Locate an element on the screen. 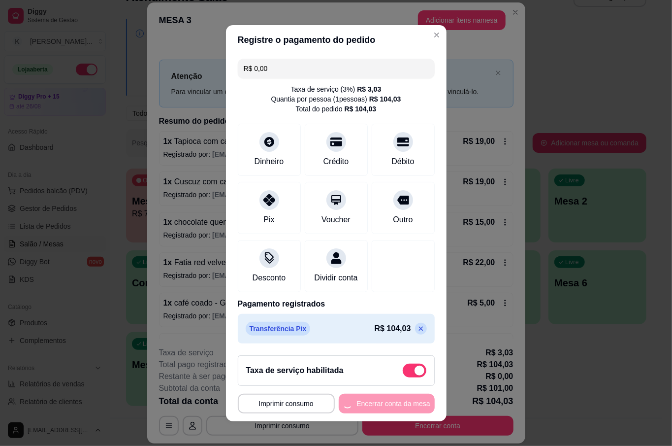 This screenshot has width=672, height=446. div: Desconto is located at coordinates (269, 278).